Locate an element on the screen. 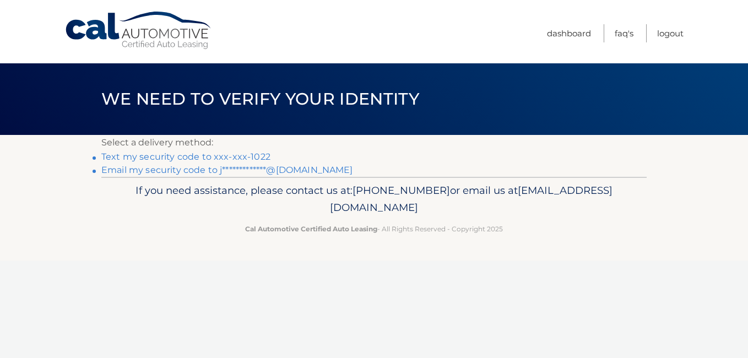  a: Logout is located at coordinates (671, 33).